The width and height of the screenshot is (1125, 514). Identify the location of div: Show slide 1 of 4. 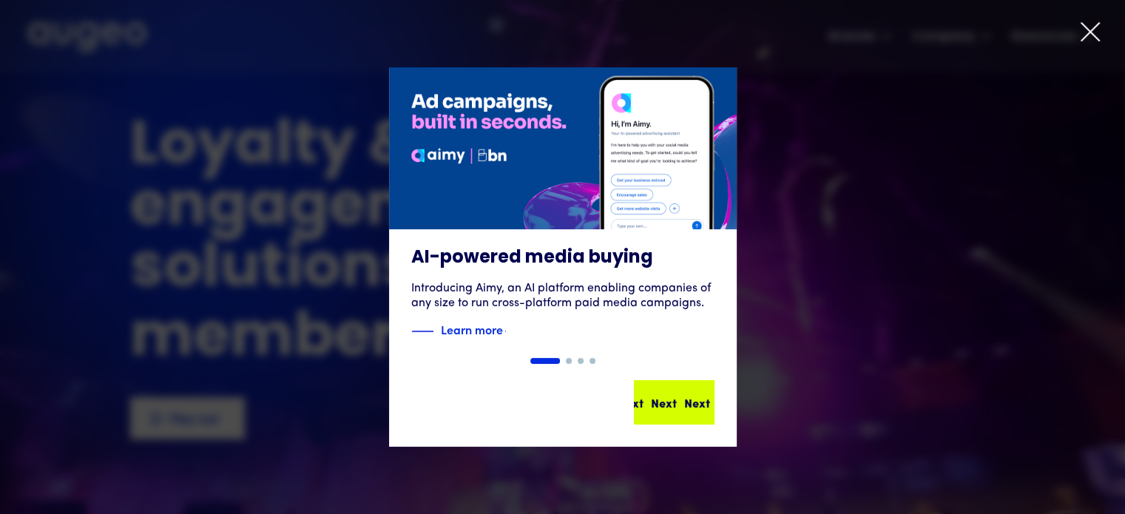
(545, 361).